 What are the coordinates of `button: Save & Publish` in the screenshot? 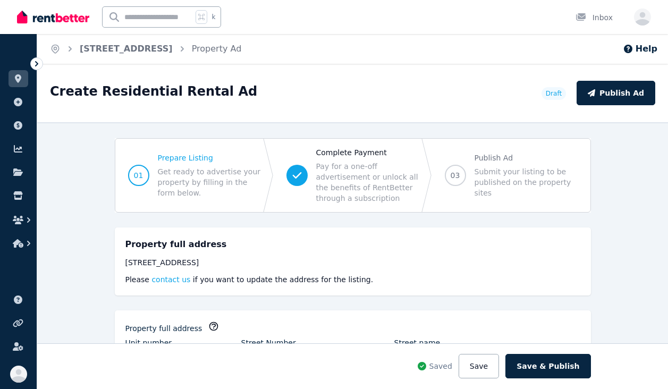 It's located at (548, 366).